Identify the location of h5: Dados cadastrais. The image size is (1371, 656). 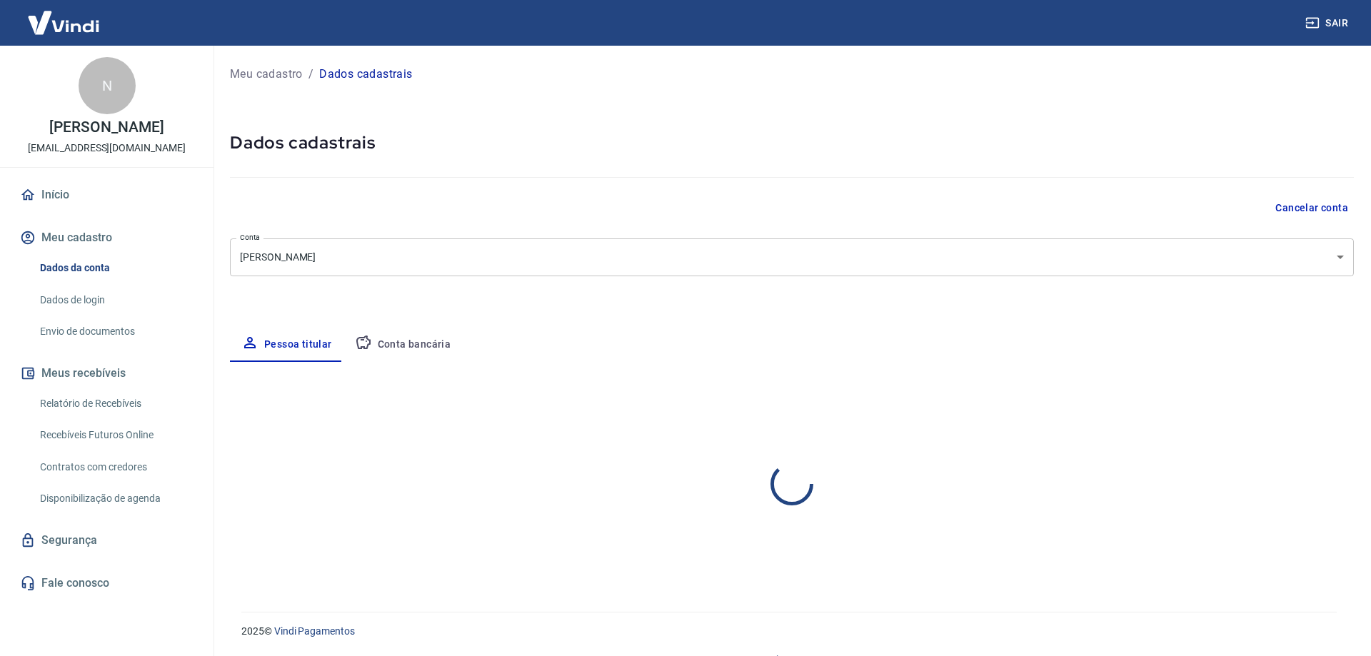
(792, 143).